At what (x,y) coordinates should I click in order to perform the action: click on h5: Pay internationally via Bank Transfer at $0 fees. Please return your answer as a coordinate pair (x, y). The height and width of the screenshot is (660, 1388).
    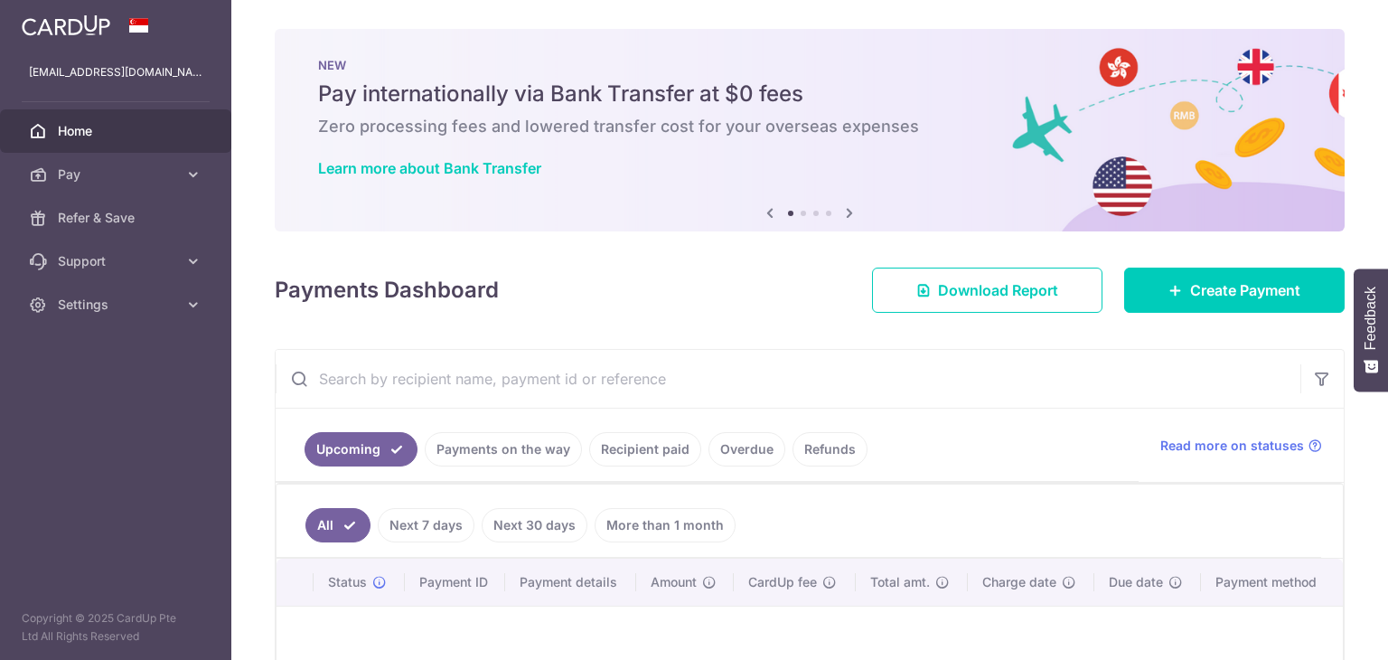
    Looking at the image, I should click on (810, 94).